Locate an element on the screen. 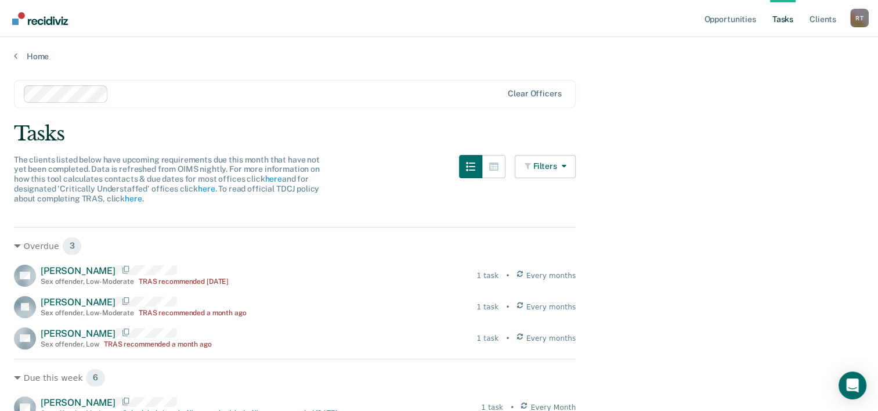  div: Clear officers is located at coordinates (535, 93).